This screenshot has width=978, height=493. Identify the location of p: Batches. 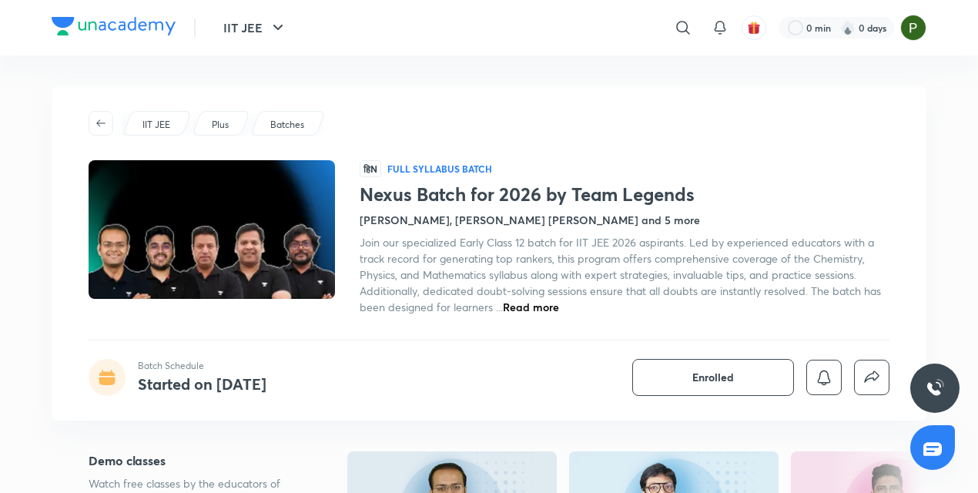
(287, 125).